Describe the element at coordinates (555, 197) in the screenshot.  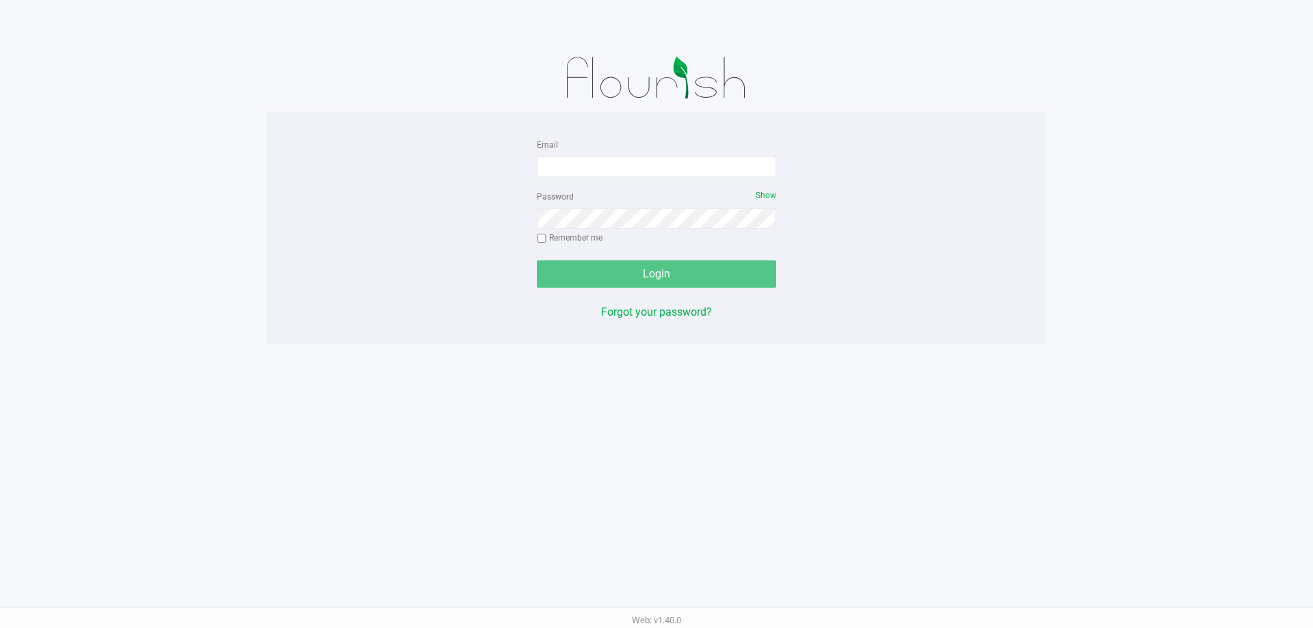
I see `label: Password` at that location.